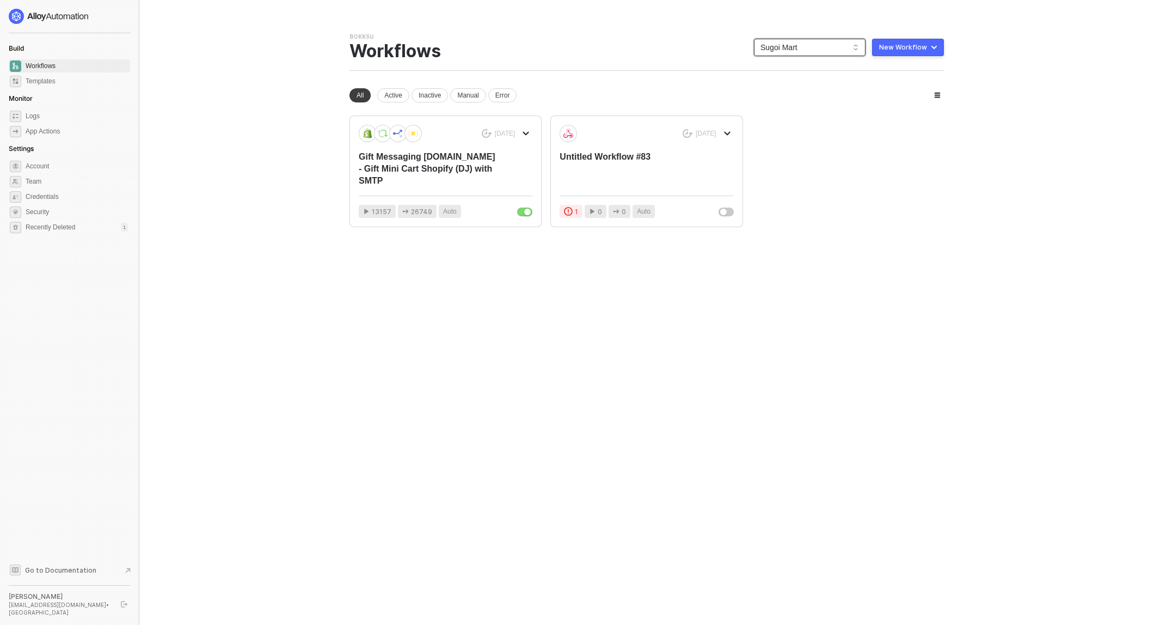 This screenshot has height=625, width=1154. I want to click on span: Account, so click(77, 166).